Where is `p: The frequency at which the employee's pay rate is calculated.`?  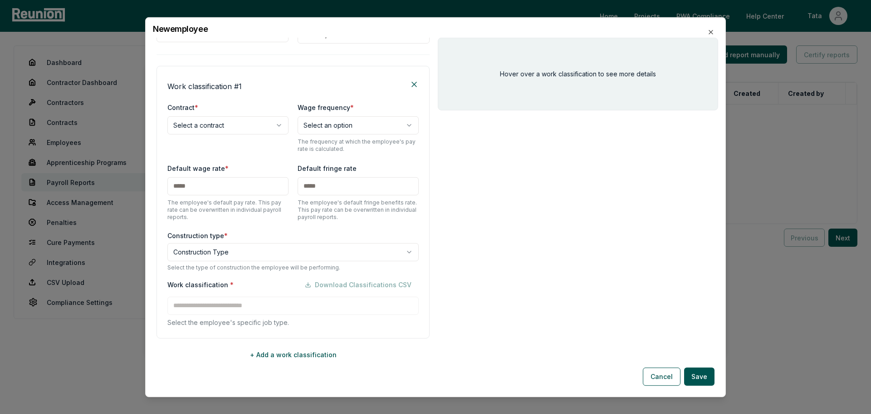 p: The frequency at which the employee's pay rate is calculated. is located at coordinates (358, 145).